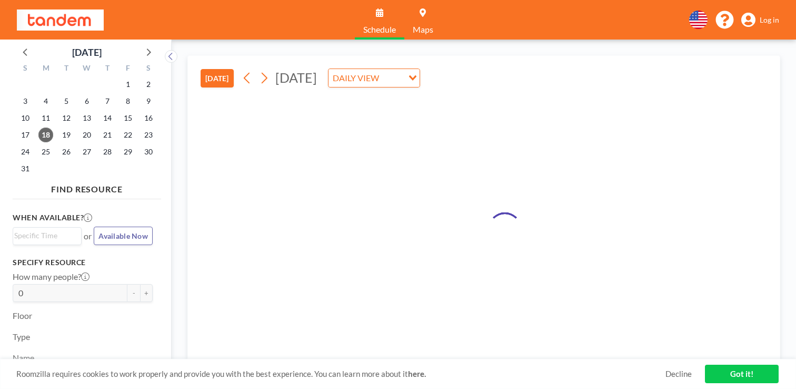  I want to click on span: Thursday, August 7, 2025, so click(107, 101).